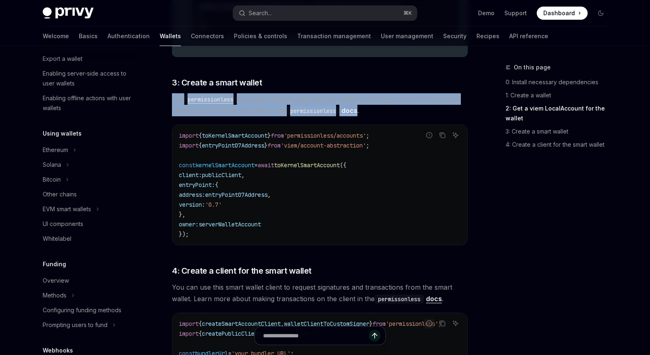  I want to click on span: Use to create a smart wallet with the wallet as the signer. Learn more about creating smart walle..., so click(320, 105).